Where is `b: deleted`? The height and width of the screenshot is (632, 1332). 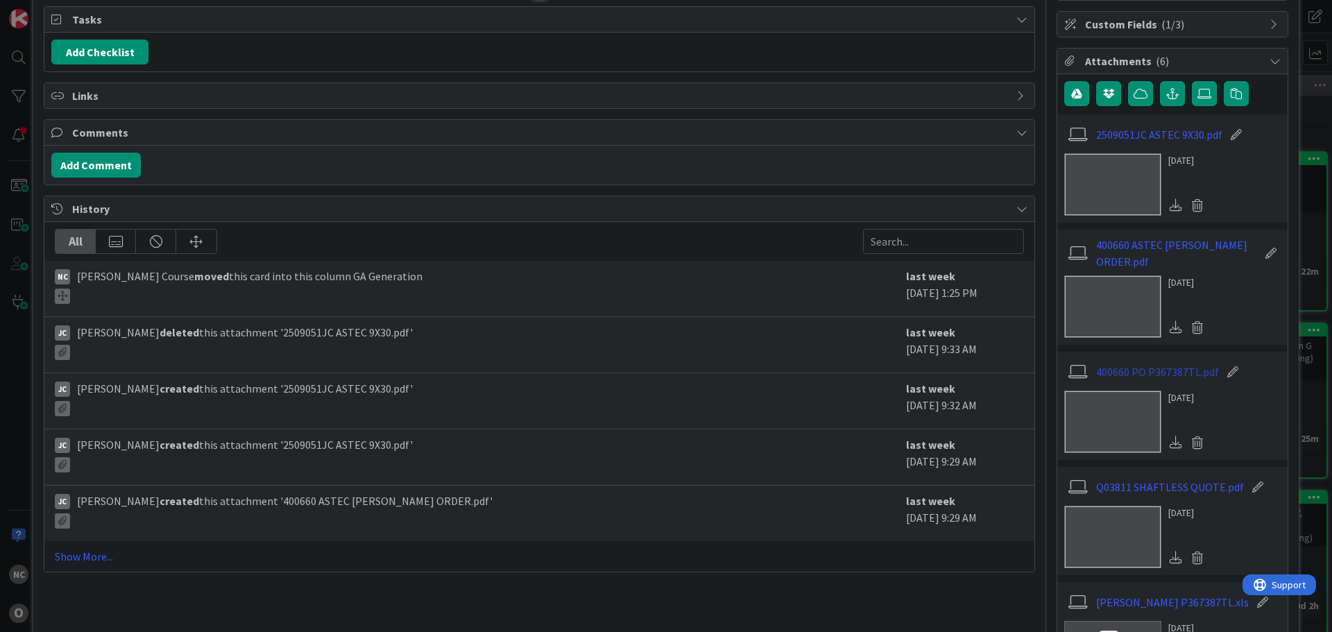 b: deleted is located at coordinates (179, 332).